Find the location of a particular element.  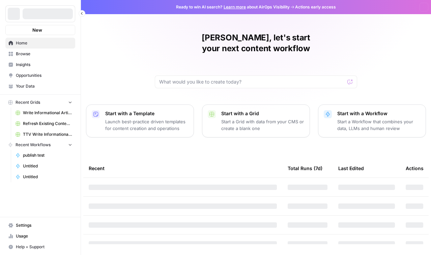

span: Help + Support is located at coordinates (44, 247).